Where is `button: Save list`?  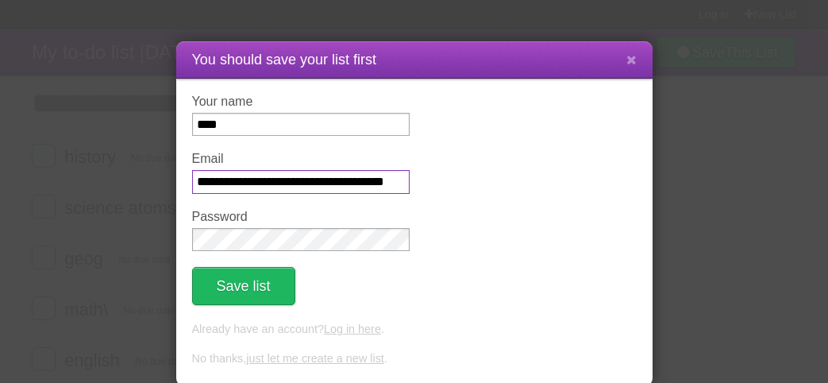 button: Save list is located at coordinates (244, 286).